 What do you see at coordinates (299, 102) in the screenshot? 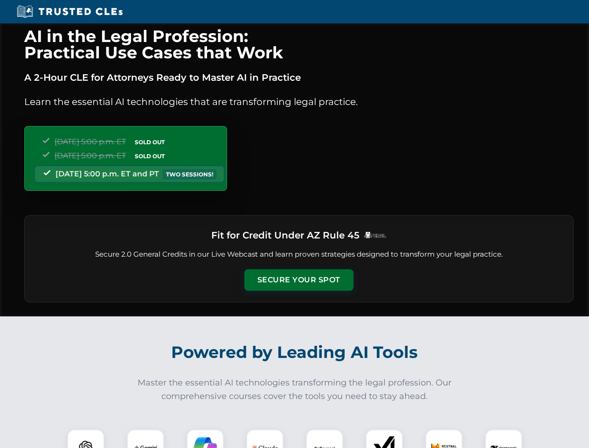
I see `p: Learn the essential AI technologies that are transforming legal practice.` at bounding box center [299, 102].